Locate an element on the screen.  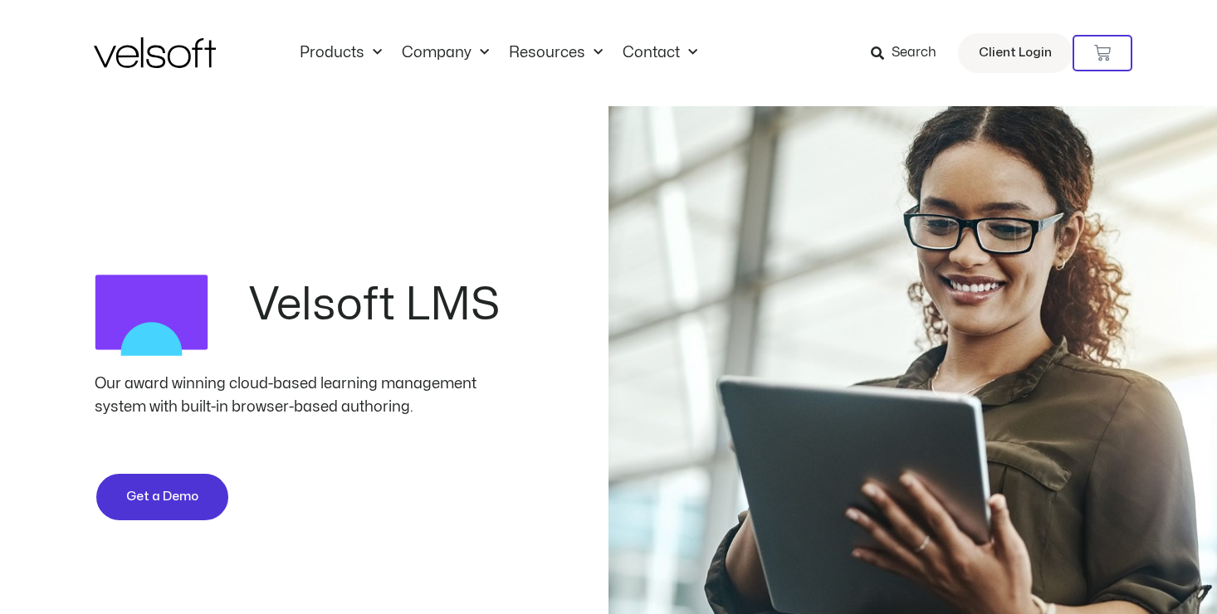
img: Velsoft Training Materials is located at coordinates (154, 52).